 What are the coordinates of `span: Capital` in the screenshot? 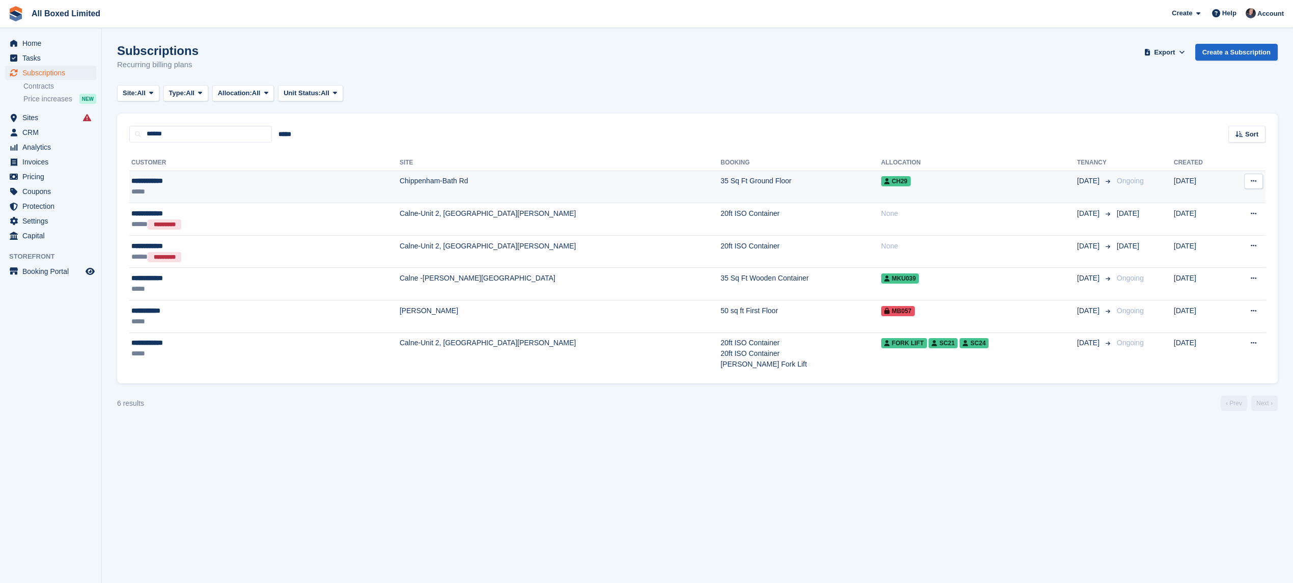 It's located at (53, 236).